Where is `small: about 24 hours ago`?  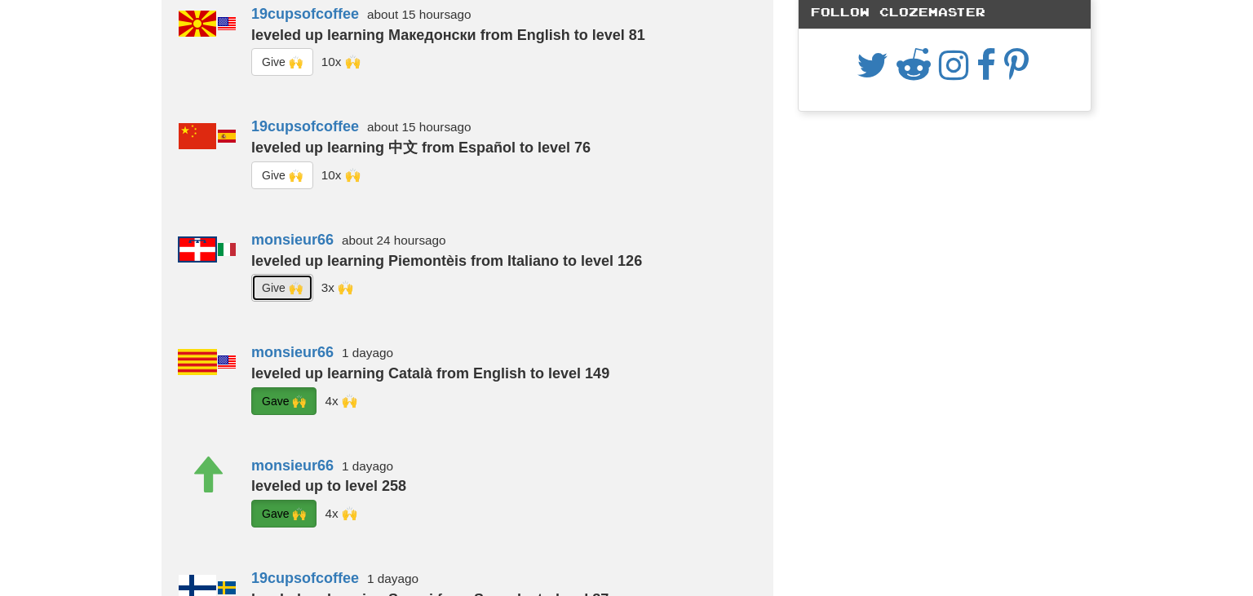
small: about 24 hours ago is located at coordinates (394, 240).